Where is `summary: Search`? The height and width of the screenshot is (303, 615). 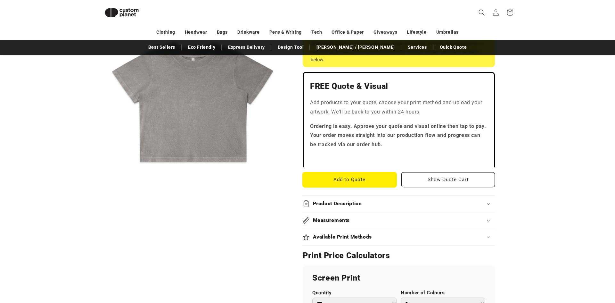 summary: Search is located at coordinates (482, 12).